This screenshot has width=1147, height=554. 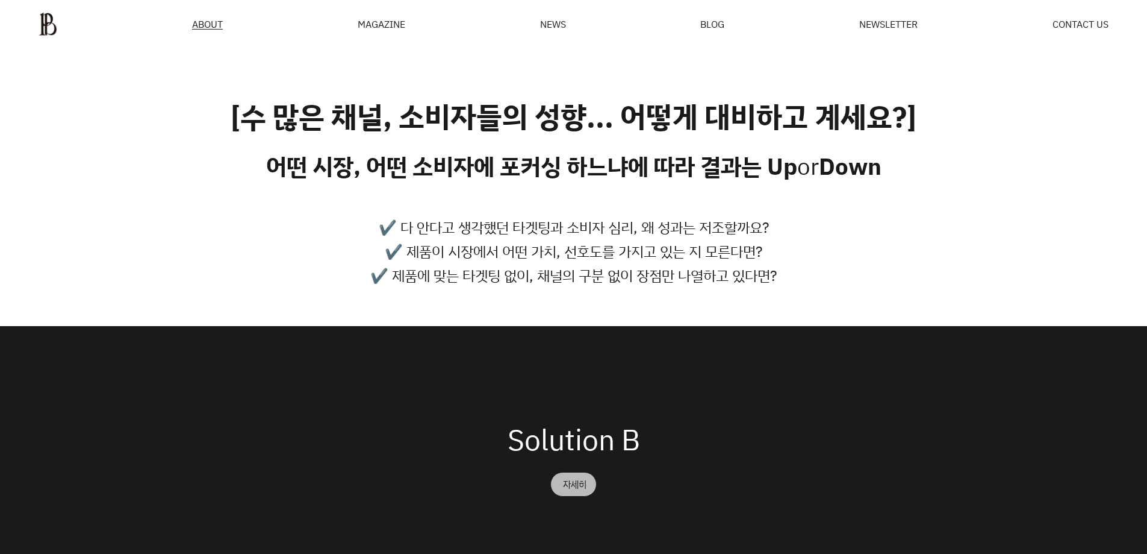 I want to click on h2: [수 많은 채널, 소비자들의 성향... 어떻게 대비하고 계세요?], so click(x=573, y=117).